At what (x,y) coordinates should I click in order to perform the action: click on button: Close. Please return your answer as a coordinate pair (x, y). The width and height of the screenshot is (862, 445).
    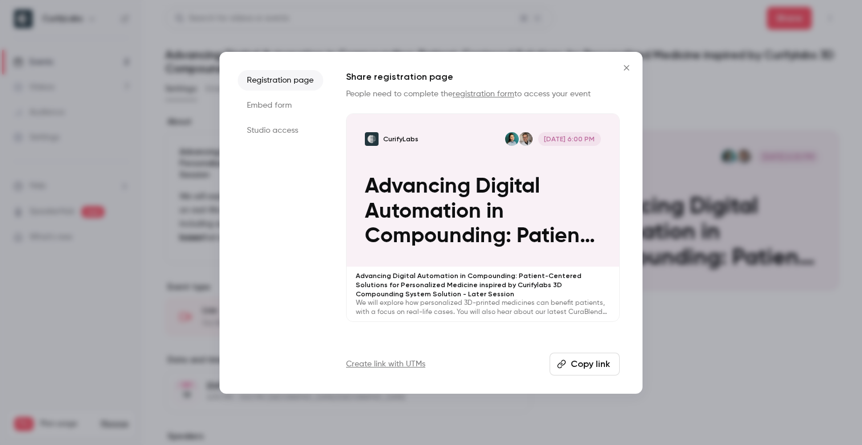
    Looking at the image, I should click on (627, 68).